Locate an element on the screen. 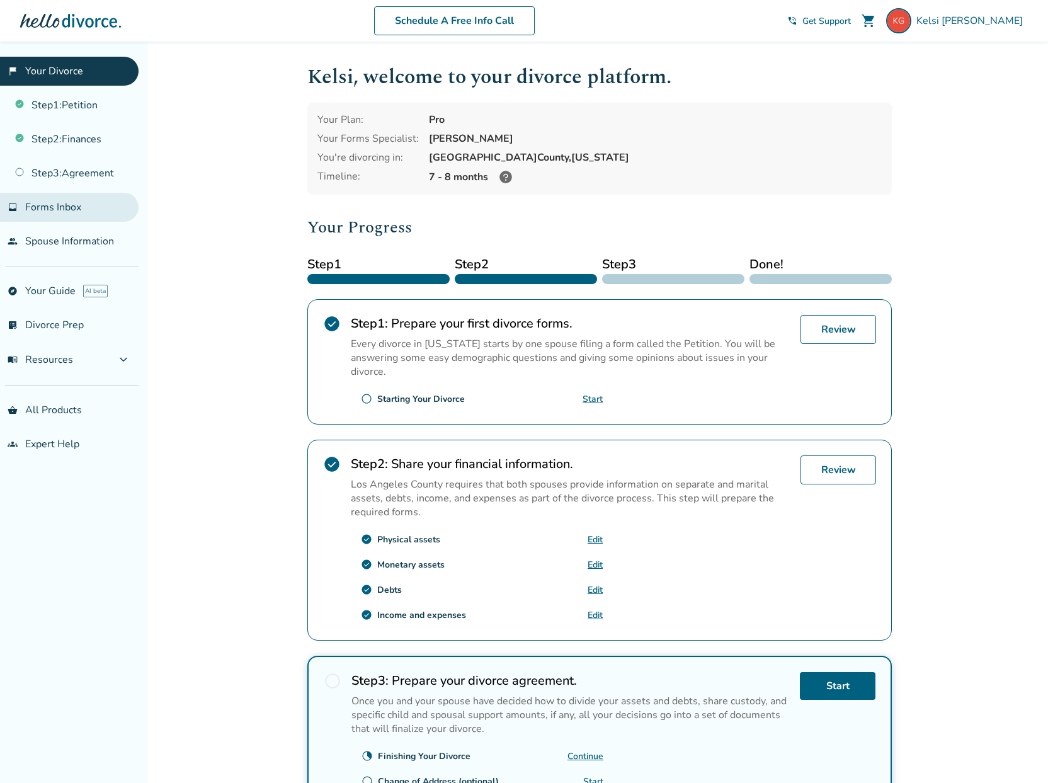 The image size is (1048, 783). span: shopping_cart is located at coordinates (869, 21).